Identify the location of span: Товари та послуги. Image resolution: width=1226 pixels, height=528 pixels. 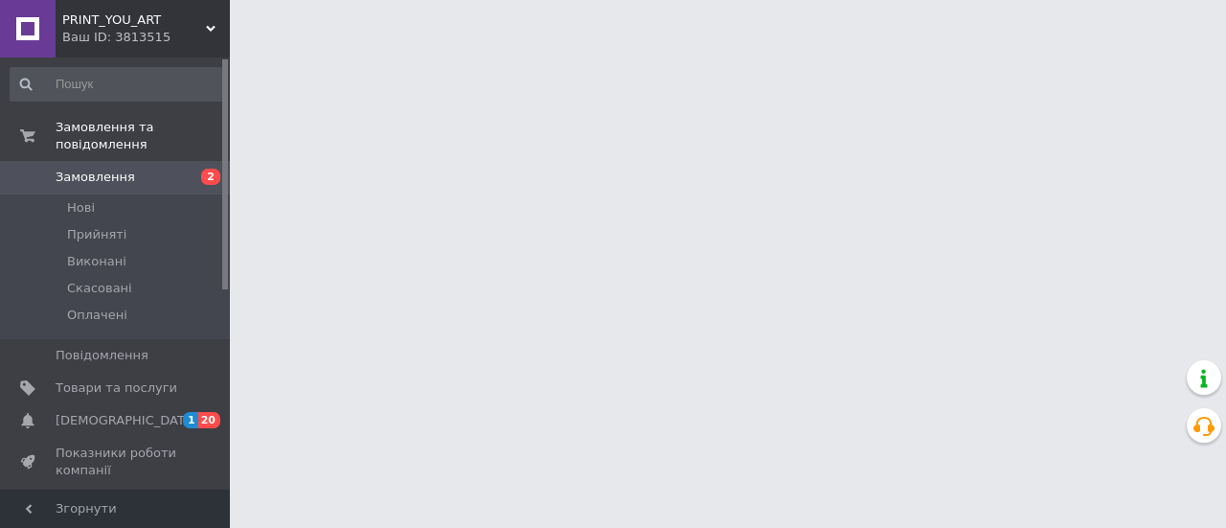
(116, 388).